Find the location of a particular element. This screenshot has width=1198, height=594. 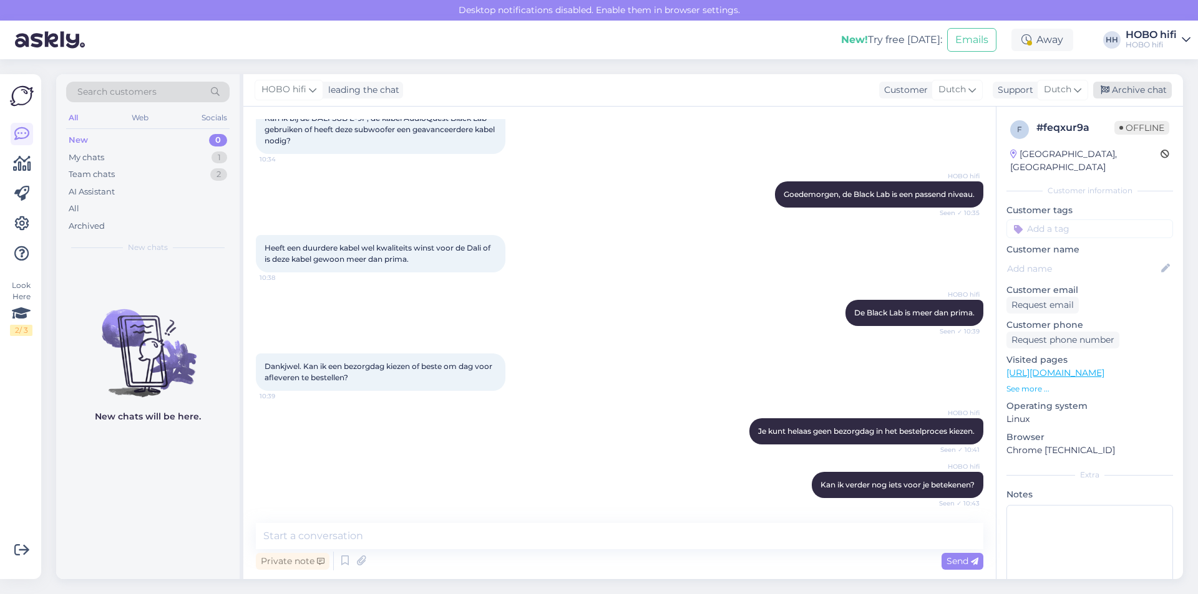

p: Visited pages is located at coordinates (1089, 360).